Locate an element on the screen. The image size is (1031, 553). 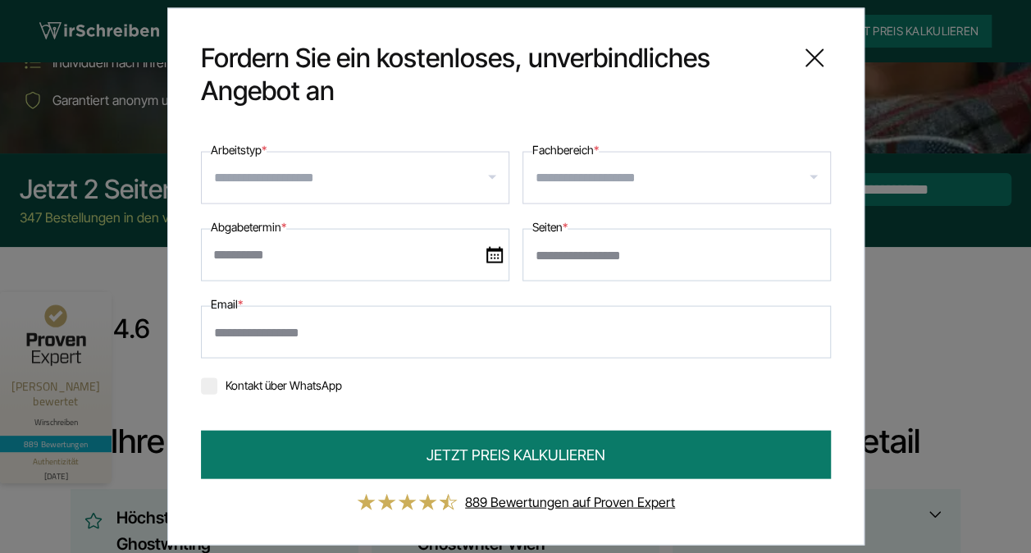
span: Fordern Sie ein kostenloses, unverbindliches Angebot an is located at coordinates (493, 75).